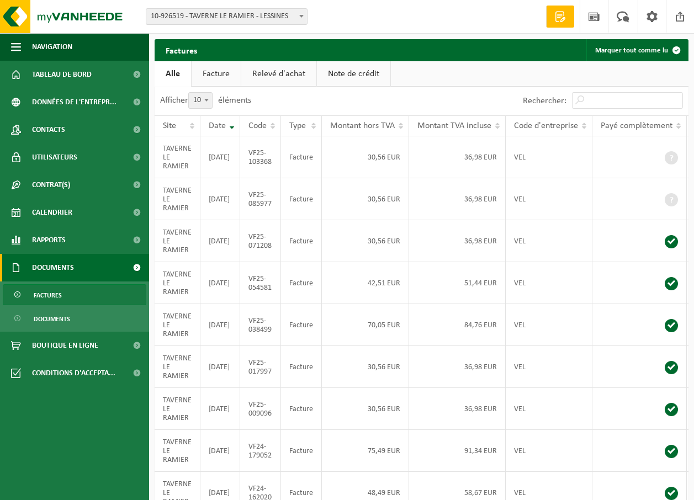 Image resolution: width=694 pixels, height=500 pixels. What do you see at coordinates (65, 345) in the screenshot?
I see `span: Boutique en ligne` at bounding box center [65, 345].